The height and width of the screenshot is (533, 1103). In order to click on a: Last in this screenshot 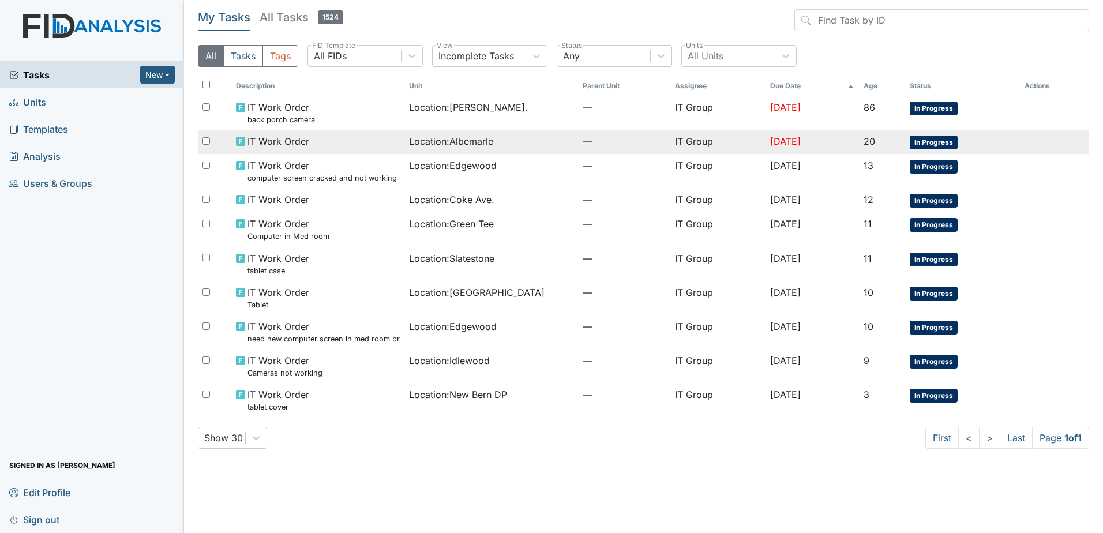, I will do `click(1016, 438)`.